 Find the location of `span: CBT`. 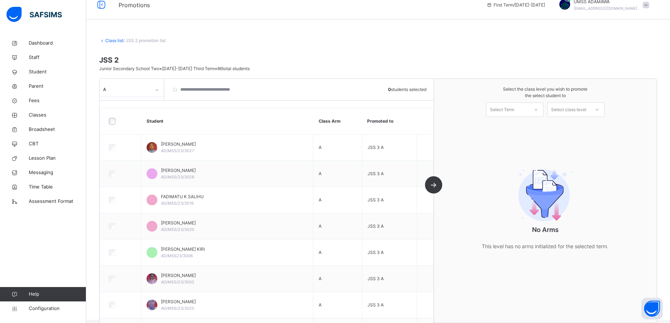

span: CBT is located at coordinates (58, 144).